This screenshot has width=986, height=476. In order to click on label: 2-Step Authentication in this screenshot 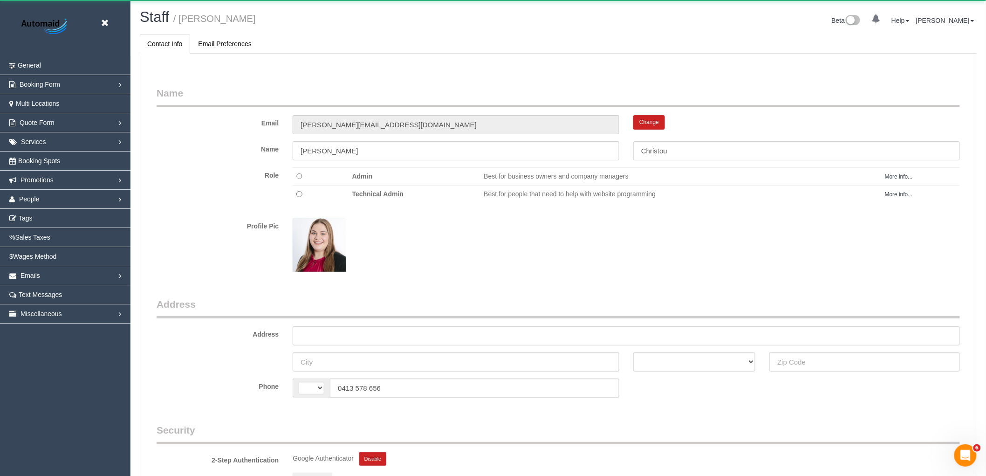, I will do `click(218, 458)`.